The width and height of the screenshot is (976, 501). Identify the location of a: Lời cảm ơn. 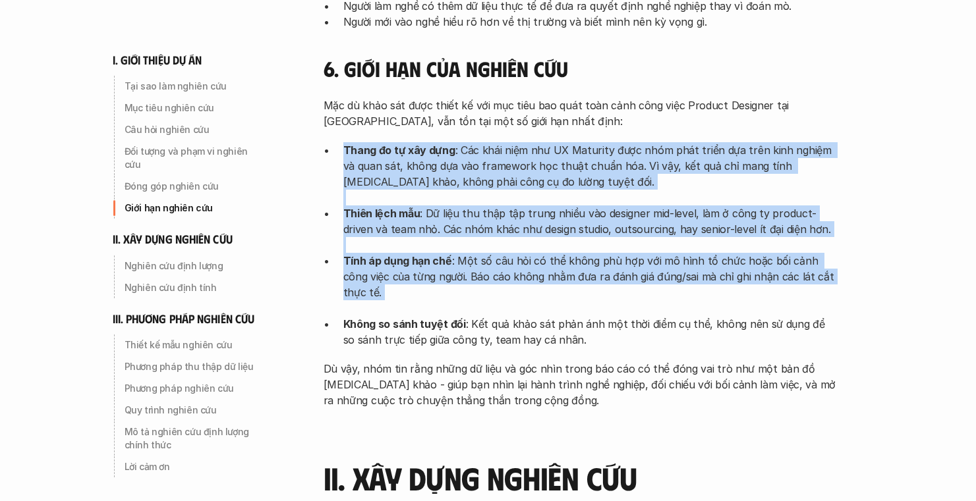
(192, 467).